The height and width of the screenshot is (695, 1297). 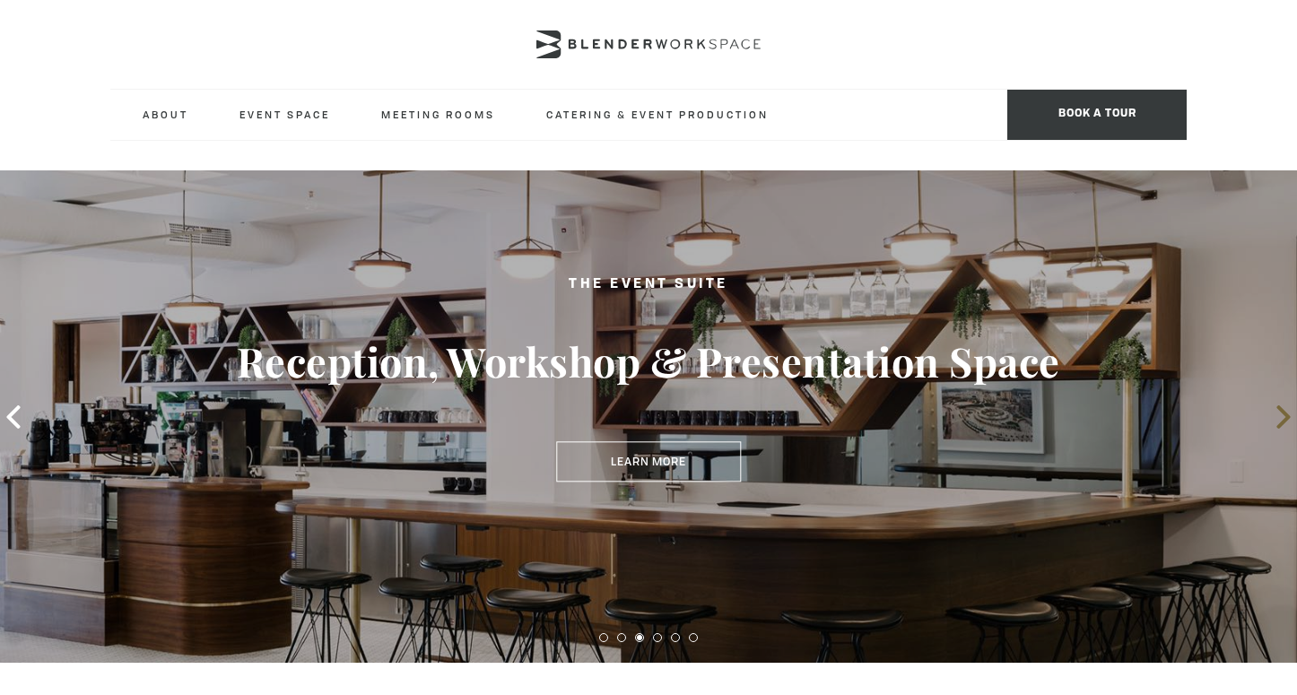 I want to click on a: About, so click(x=165, y=114).